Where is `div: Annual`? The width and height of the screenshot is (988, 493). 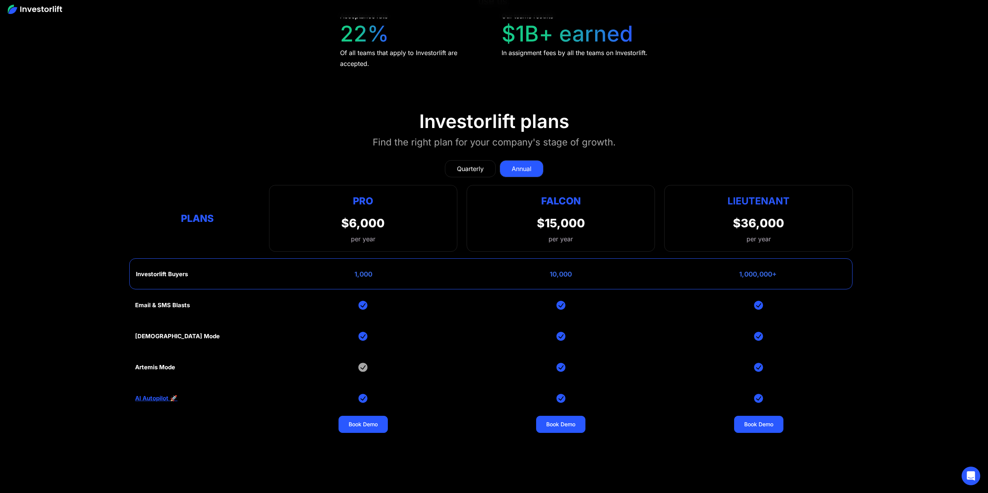
div: Annual is located at coordinates (521, 169).